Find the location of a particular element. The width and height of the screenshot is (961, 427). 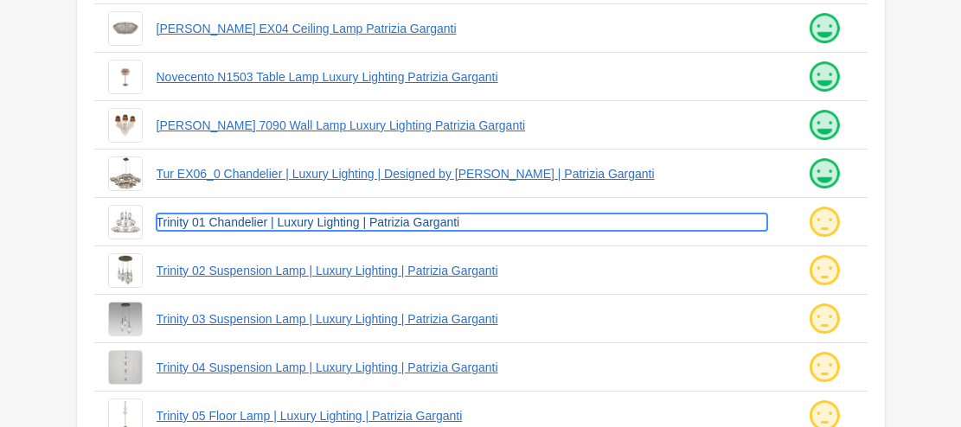

a: Trinity 01 Chandelier | Luxury Lighting | Patrizia Garganti is located at coordinates (462, 222).